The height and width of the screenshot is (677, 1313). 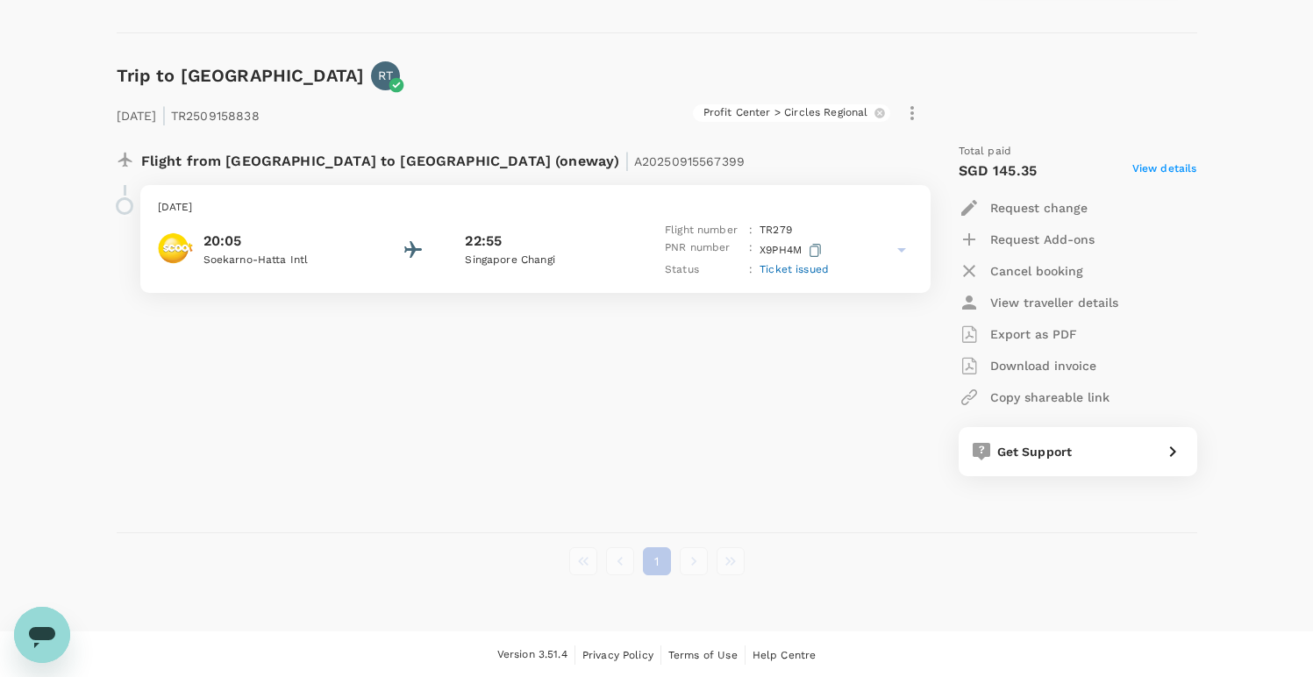 What do you see at coordinates (703, 231) in the screenshot?
I see `p: Flight number` at bounding box center [703, 231].